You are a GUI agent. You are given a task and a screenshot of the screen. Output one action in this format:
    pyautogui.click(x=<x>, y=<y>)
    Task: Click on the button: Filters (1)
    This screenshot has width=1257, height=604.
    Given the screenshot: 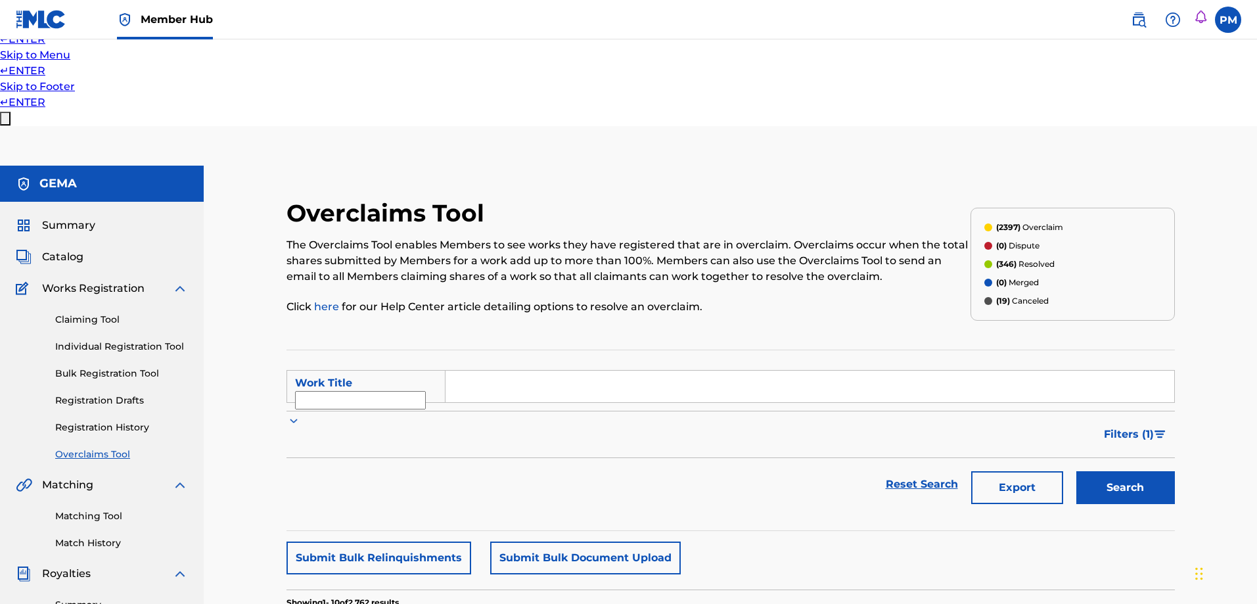 What is the action you would take?
    pyautogui.click(x=1136, y=434)
    